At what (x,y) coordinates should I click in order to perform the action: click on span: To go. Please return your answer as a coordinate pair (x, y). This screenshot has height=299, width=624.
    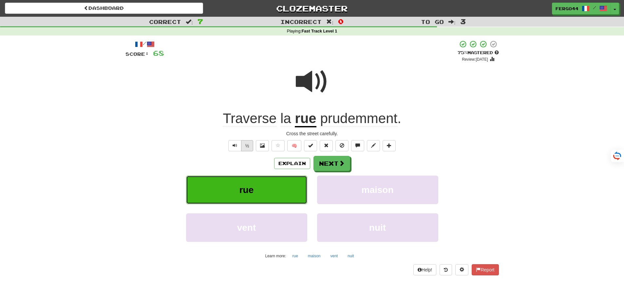
    Looking at the image, I should click on (433, 22).